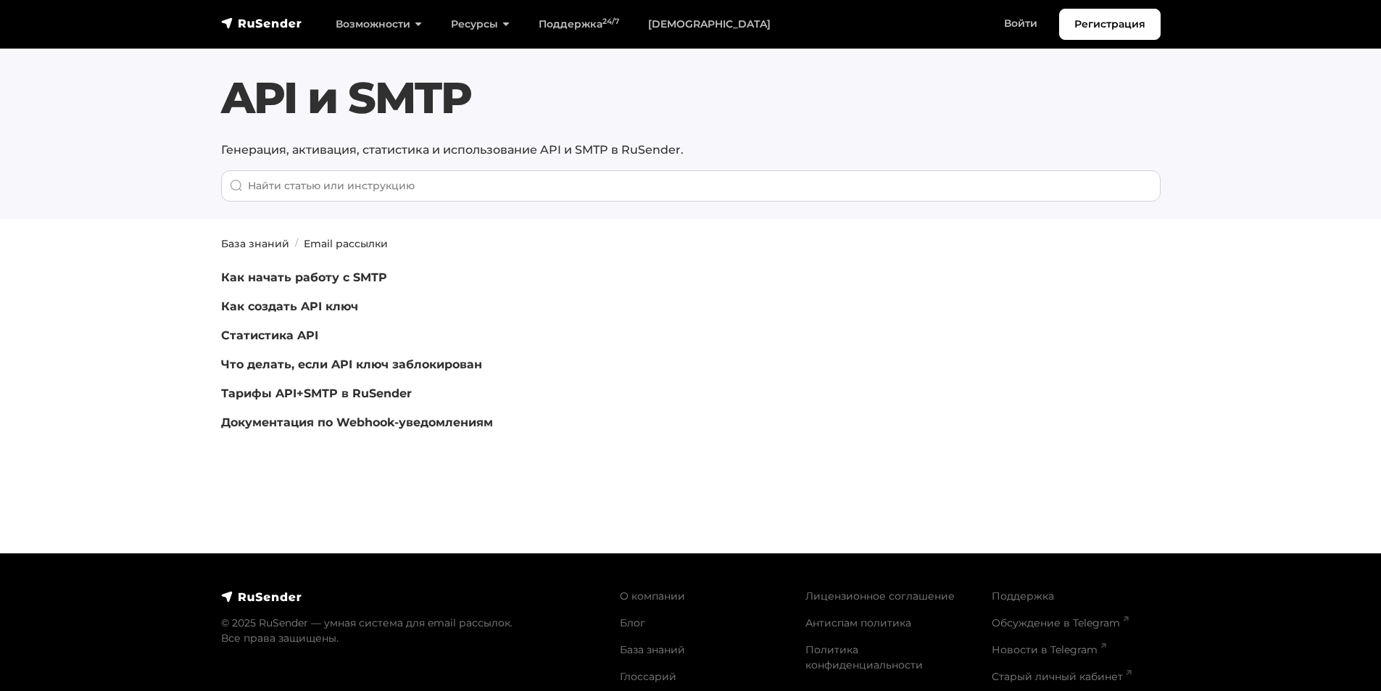 This screenshot has height=691, width=1381. What do you see at coordinates (1023, 596) in the screenshot?
I see `a: Поддержка` at bounding box center [1023, 596].